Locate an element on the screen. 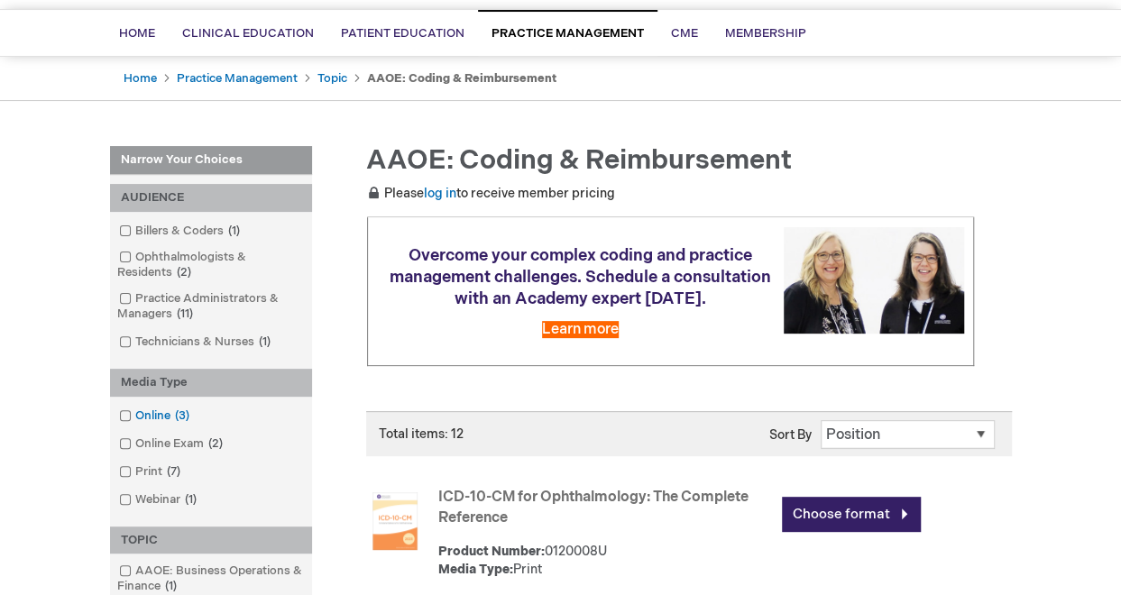 This screenshot has width=1121, height=595. a: Home is located at coordinates (140, 78).